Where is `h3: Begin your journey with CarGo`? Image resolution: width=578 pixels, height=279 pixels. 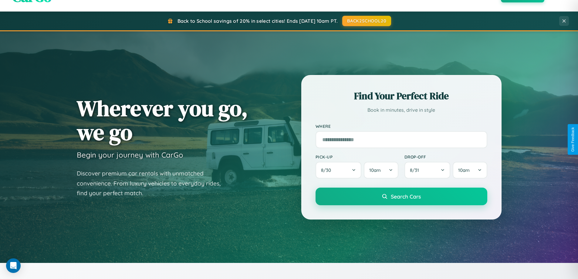 h3: Begin your journey with CarGo is located at coordinates (130, 155).